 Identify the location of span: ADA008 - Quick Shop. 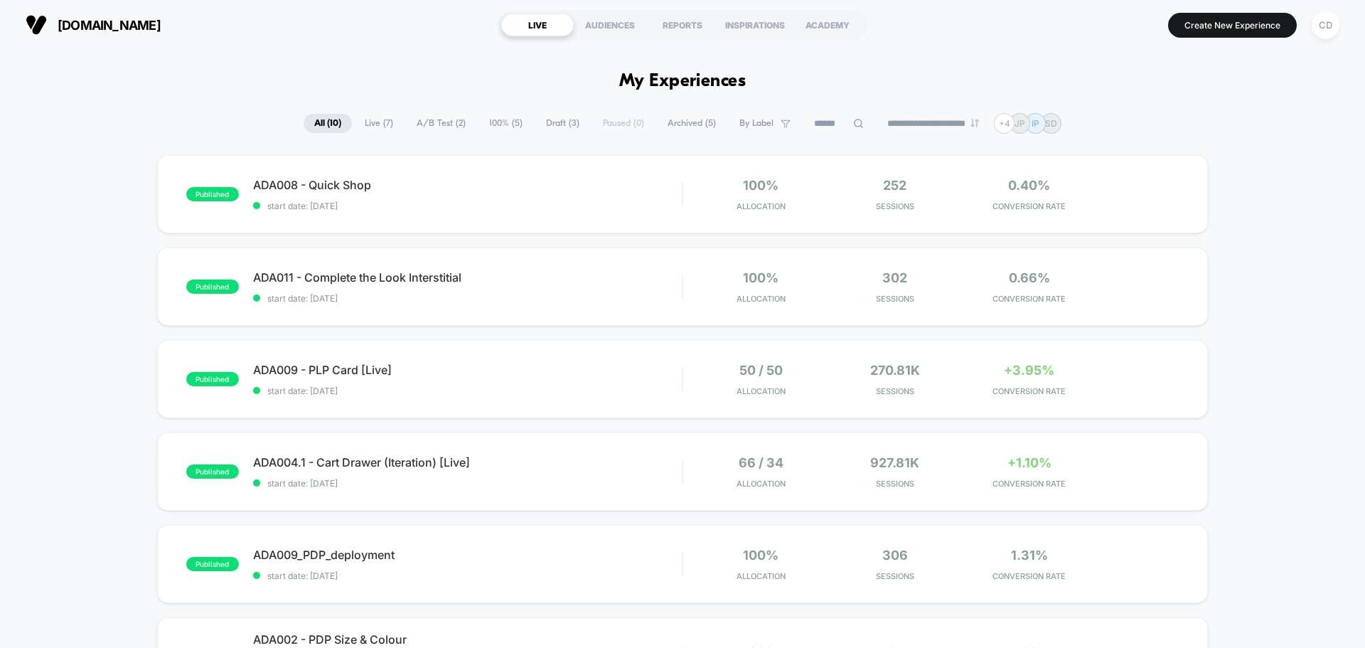
(467, 185).